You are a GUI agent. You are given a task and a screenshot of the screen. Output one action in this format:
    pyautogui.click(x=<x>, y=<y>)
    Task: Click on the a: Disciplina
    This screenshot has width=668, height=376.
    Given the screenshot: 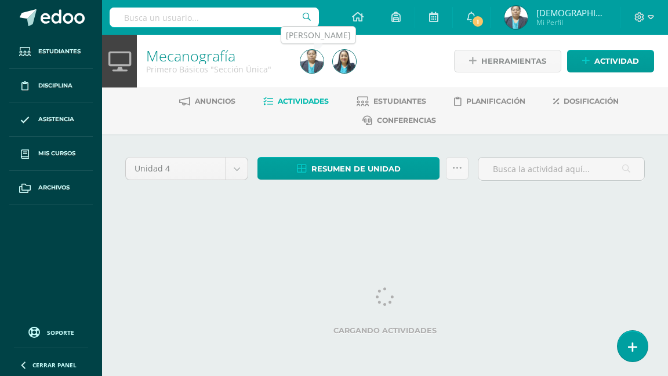 What is the action you would take?
    pyautogui.click(x=51, y=86)
    